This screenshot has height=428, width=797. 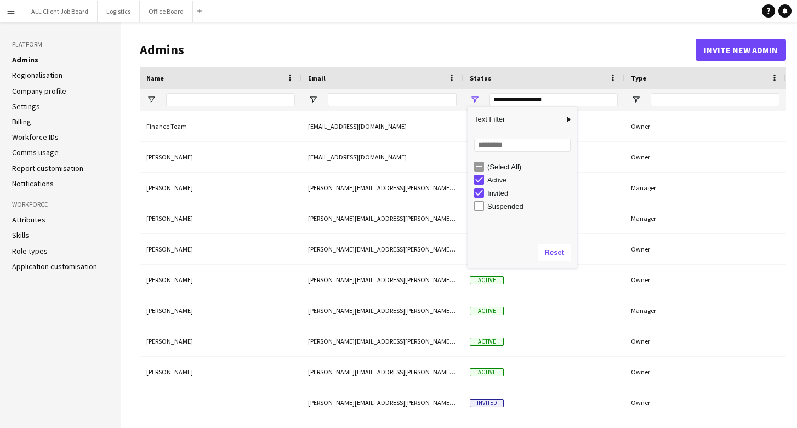 What do you see at coordinates (531, 180) in the screenshot?
I see `div: Active` at bounding box center [531, 180].